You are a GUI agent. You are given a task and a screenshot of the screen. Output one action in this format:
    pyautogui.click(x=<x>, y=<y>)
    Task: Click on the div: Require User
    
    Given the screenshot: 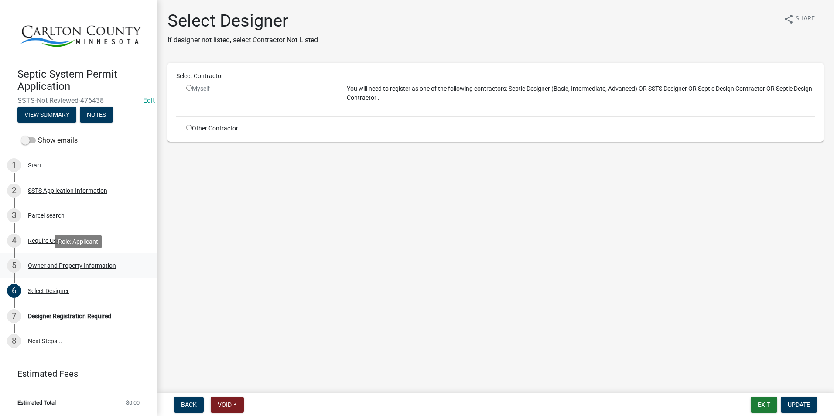 What is the action you would take?
    pyautogui.click(x=45, y=241)
    